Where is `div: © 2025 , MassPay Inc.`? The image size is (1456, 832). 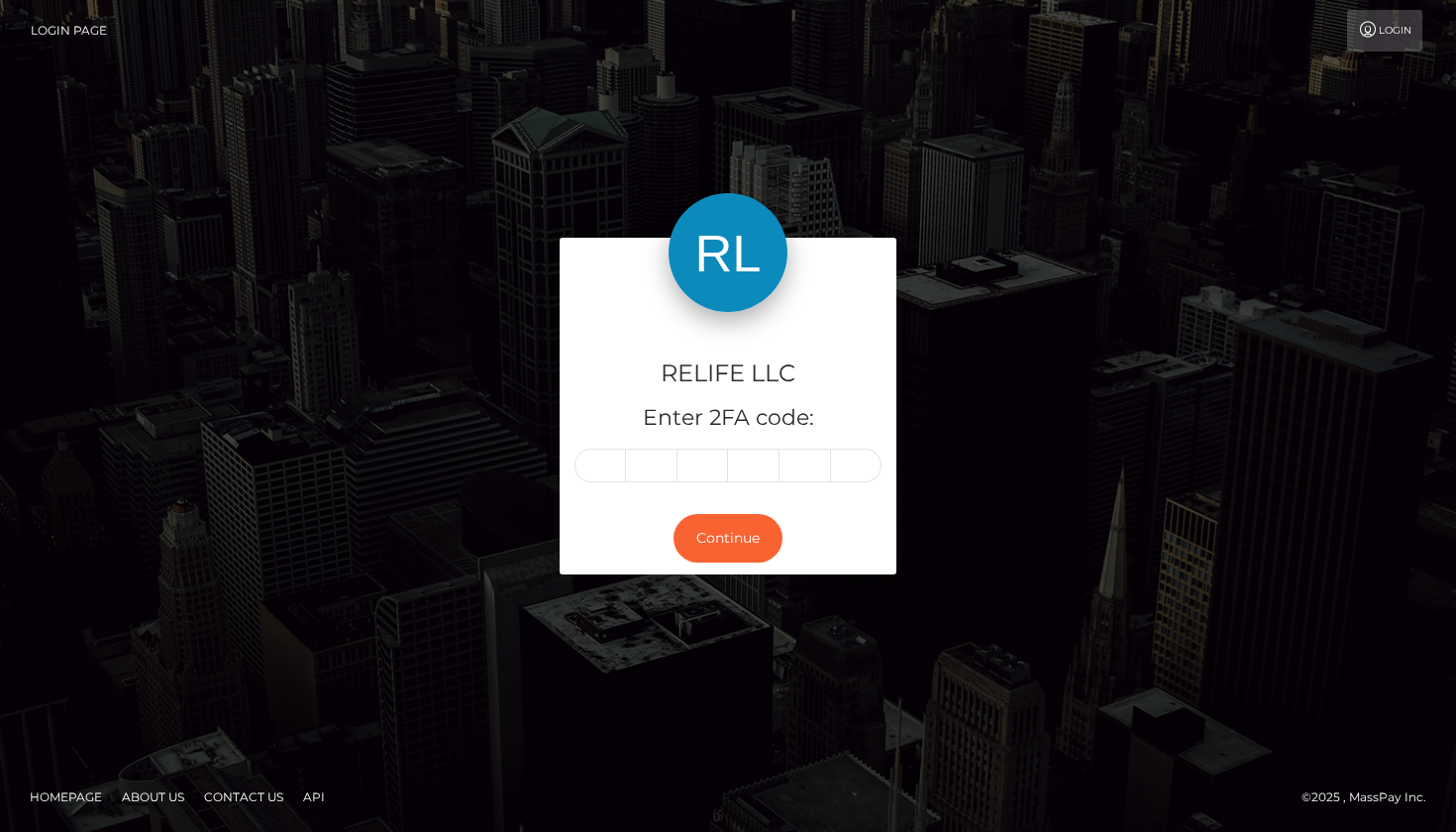
div: © 2025 , MassPay Inc. is located at coordinates (1370, 797).